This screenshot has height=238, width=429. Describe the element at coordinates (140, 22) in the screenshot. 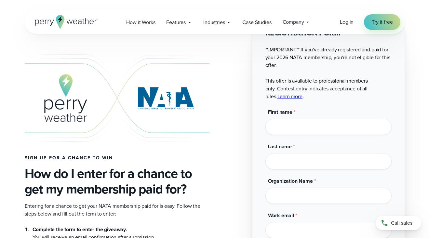

I see `a: How it Works` at that location.